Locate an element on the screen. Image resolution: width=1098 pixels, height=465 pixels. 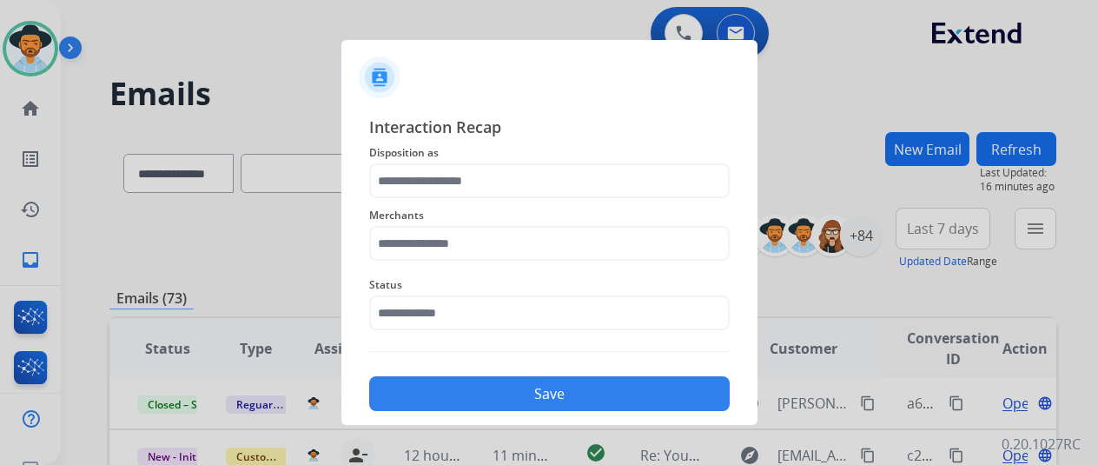
p: 0.20.1027RC is located at coordinates (1040, 444).